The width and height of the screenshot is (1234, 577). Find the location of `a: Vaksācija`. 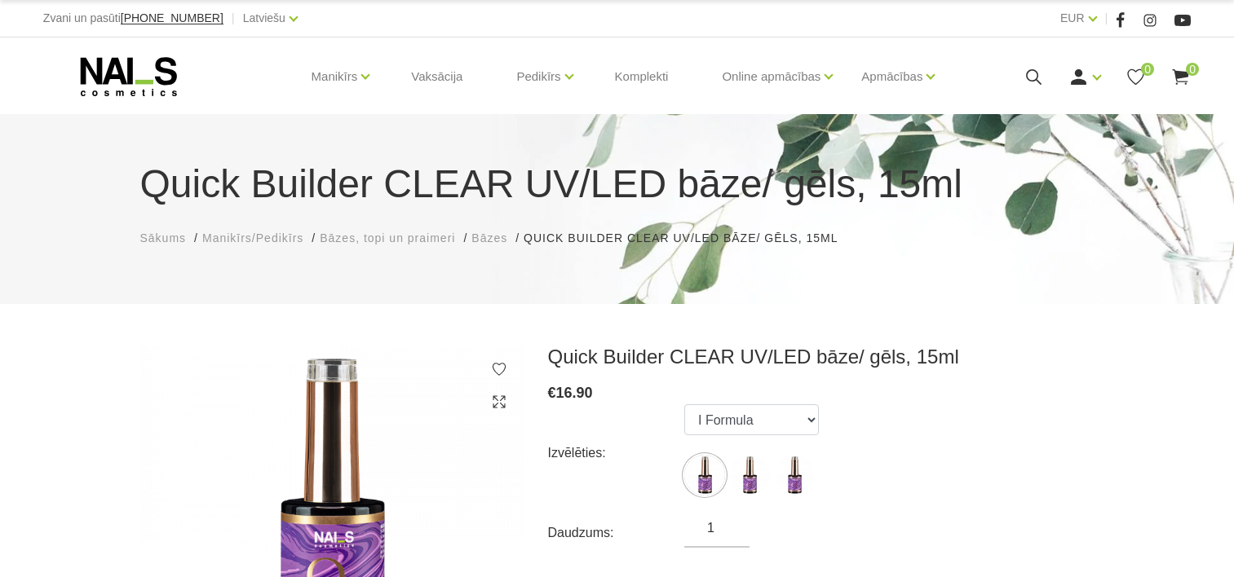

a: Vaksācija is located at coordinates (436, 77).